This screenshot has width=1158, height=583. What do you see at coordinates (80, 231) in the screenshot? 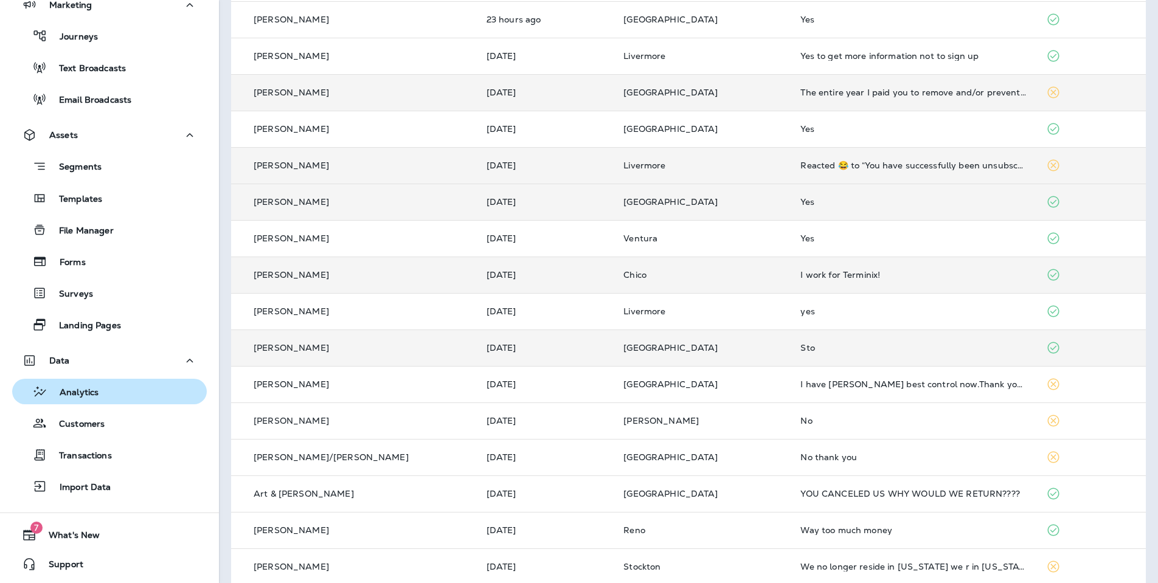
I see `p: File Manager` at bounding box center [80, 231].